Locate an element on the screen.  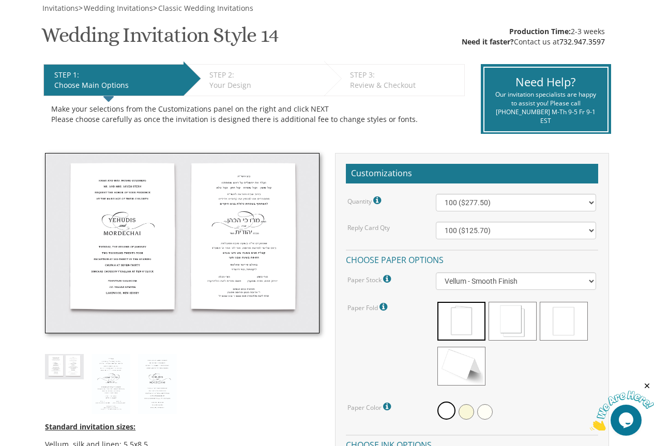
h2: Customizations is located at coordinates (472, 174).